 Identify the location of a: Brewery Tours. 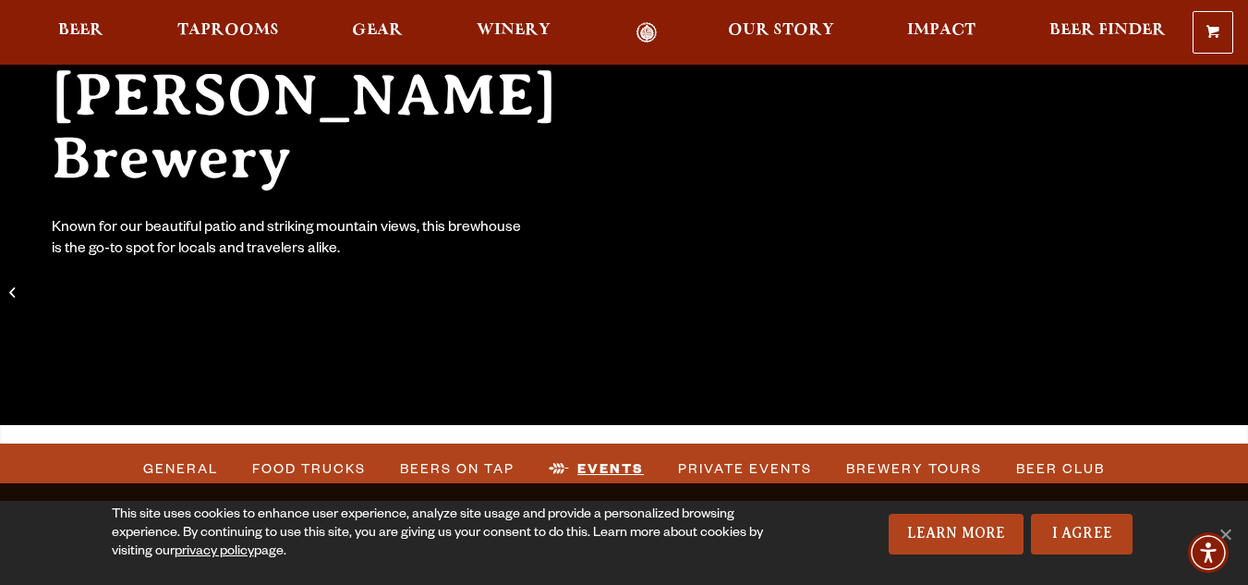
(914, 469).